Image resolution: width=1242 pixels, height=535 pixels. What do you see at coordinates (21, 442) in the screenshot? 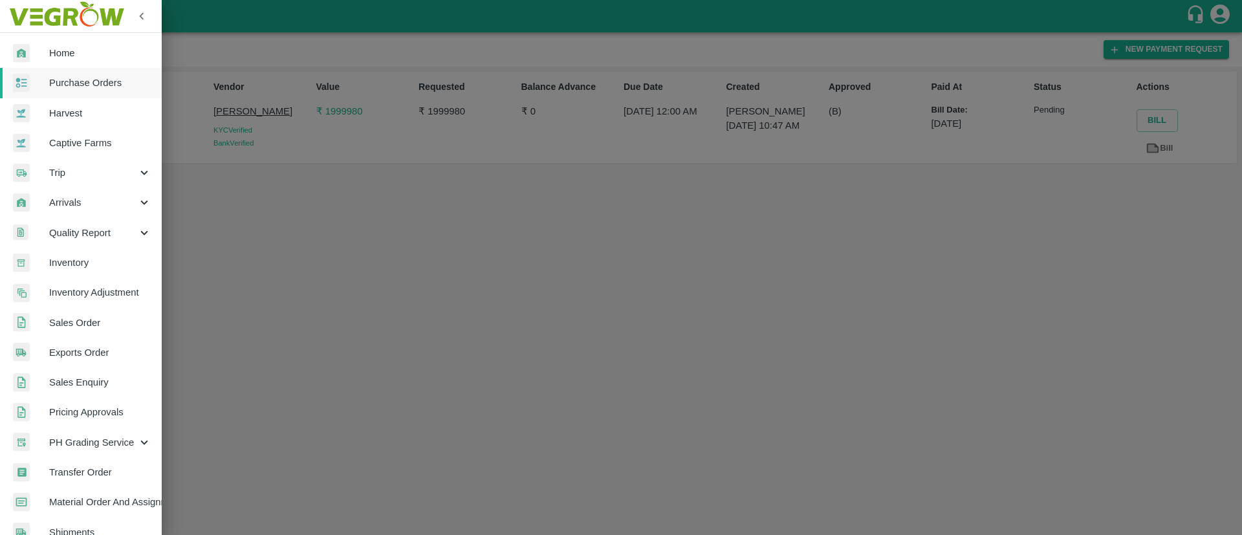
I see `img: whTracker` at bounding box center [21, 442].